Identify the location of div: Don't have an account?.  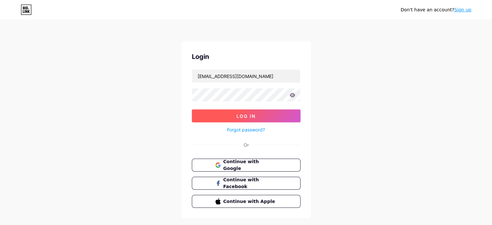
(436, 10).